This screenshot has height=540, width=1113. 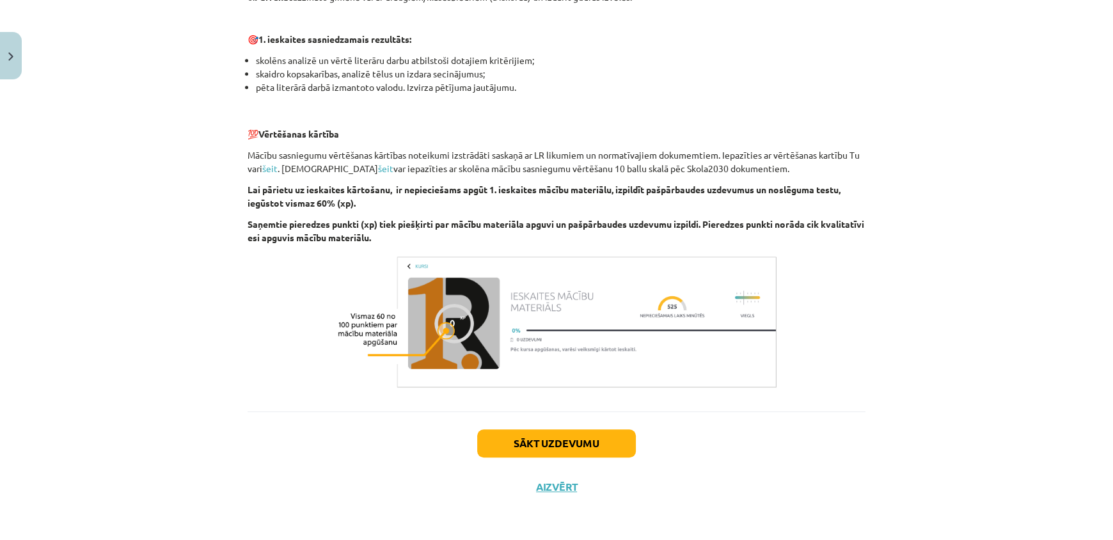 What do you see at coordinates (560, 94) in the screenshot?
I see `li: pēta literārā darbā izmantoto valodu. Izvirza pētījuma jautājumu.` at bounding box center [560, 94].